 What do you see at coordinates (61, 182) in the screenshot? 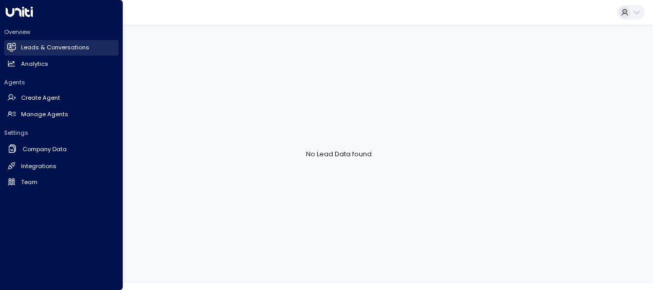
I see `a: Team` at bounding box center [61, 182].